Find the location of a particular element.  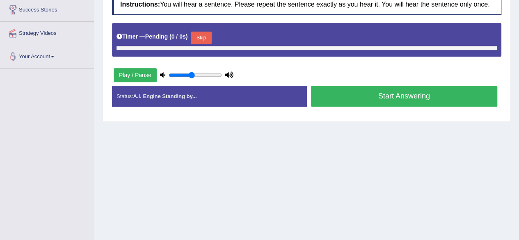

strong: A.I. Engine Standing by... is located at coordinates (164, 96).